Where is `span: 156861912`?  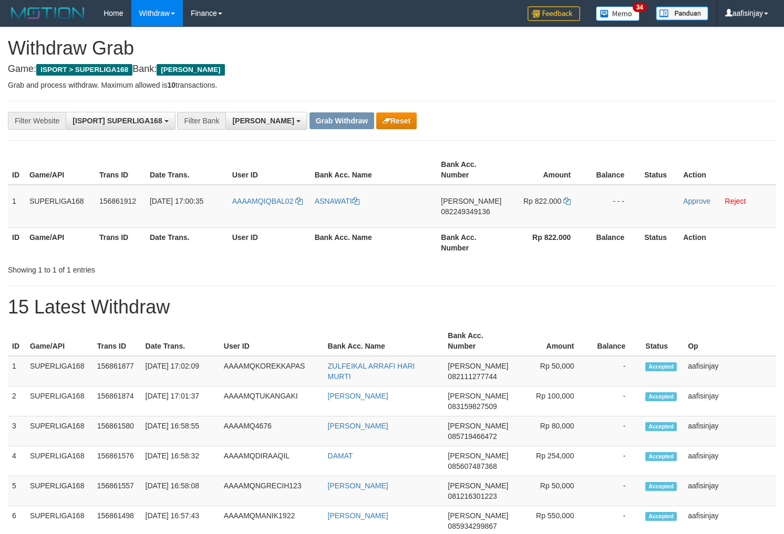 span: 156861912 is located at coordinates (118, 201).